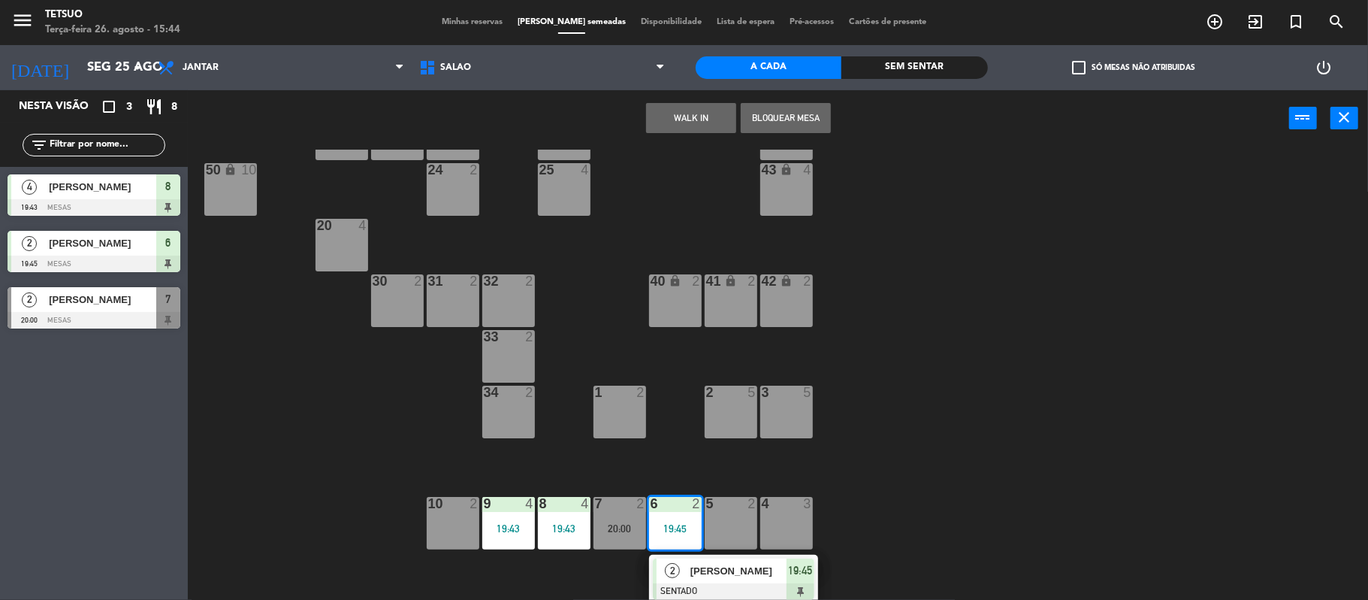  I want to click on span: 19:45, so click(800, 570).